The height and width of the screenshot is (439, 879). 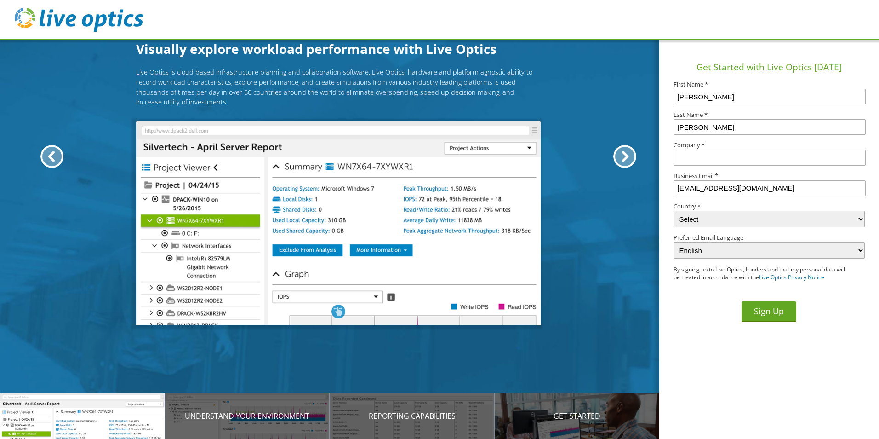 What do you see at coordinates (338, 87) in the screenshot?
I see `p: Live Optics is cloud based infrastructure planning and collaboration software. Live Optics' hardw...` at bounding box center [338, 87].